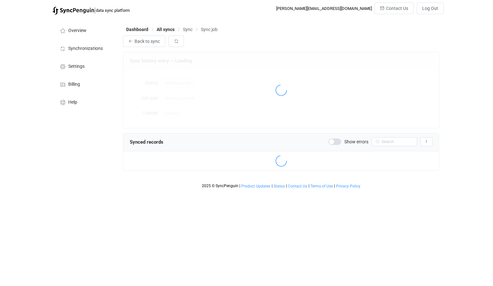  Describe the element at coordinates (348, 187) in the screenshot. I see `span: Privacy Policy` at that location.